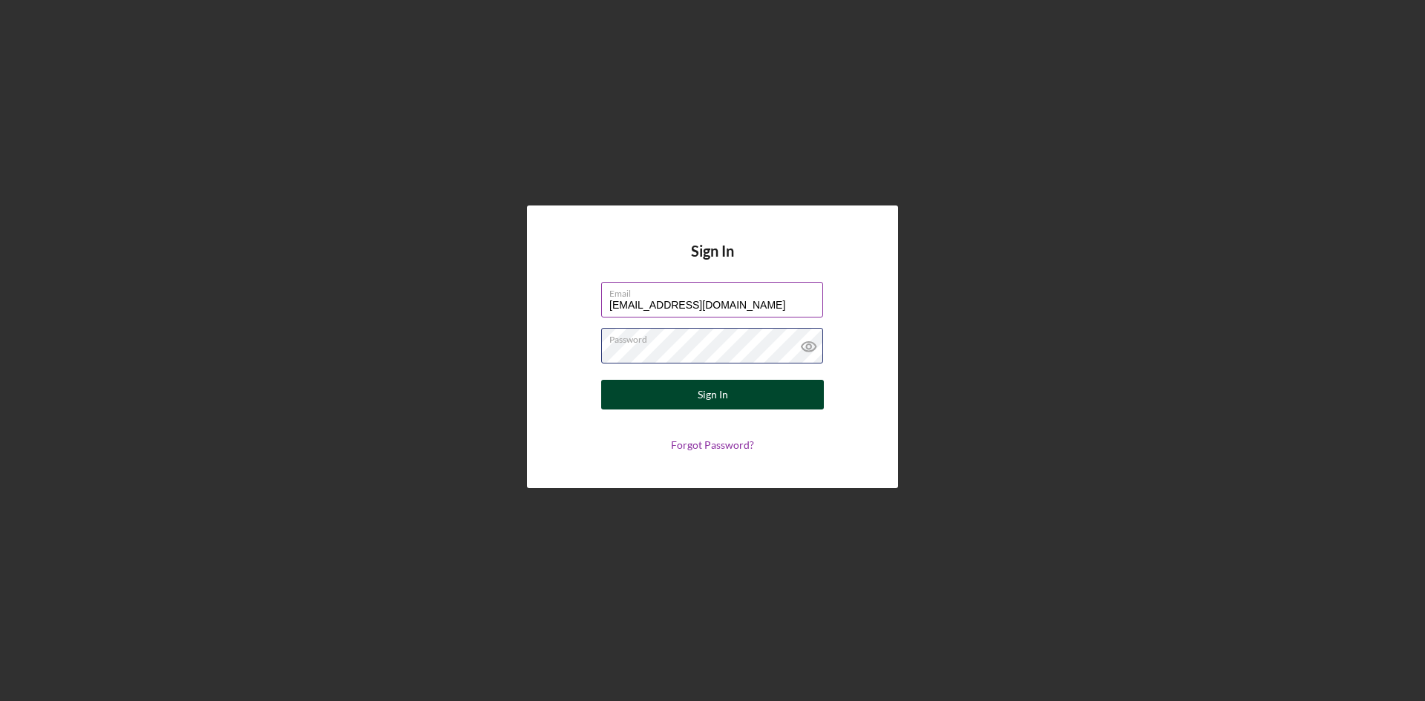 This screenshot has width=1425, height=701. I want to click on label: Email, so click(716, 291).